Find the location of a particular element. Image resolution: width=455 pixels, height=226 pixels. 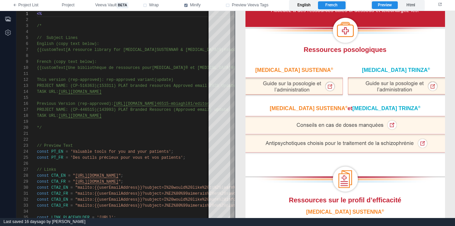

div: 5 is located at coordinates (22, 38).